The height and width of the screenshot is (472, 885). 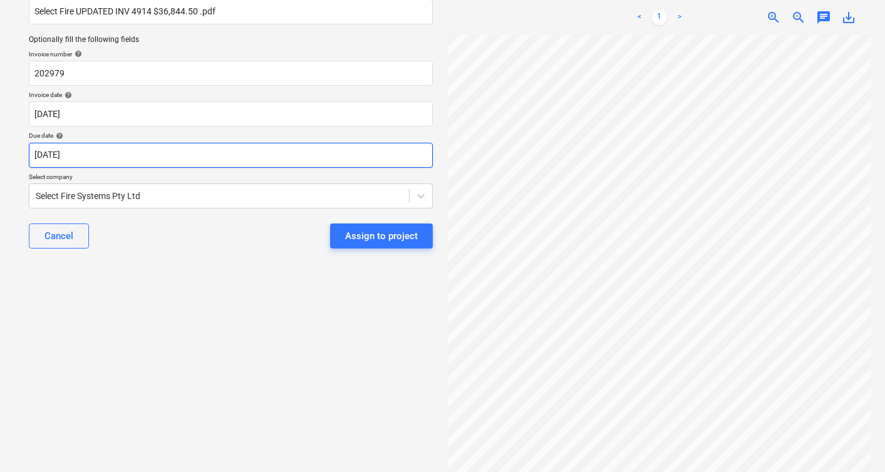 What do you see at coordinates (230, 155) in the screenshot?
I see `input: Due date not specified` at bounding box center [230, 155].